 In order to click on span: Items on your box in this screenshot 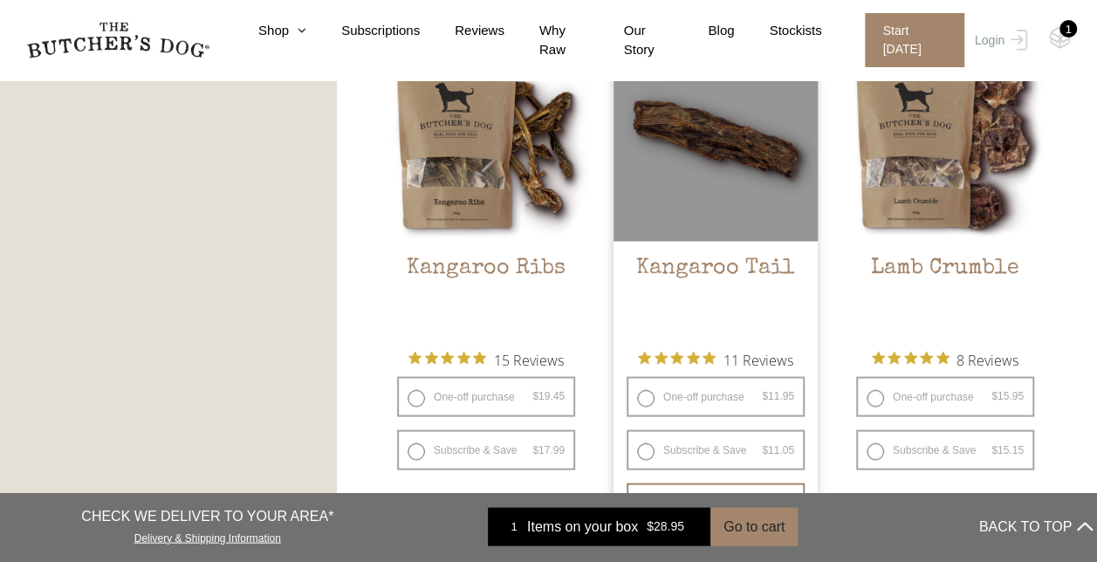, I will do `click(582, 526)`.